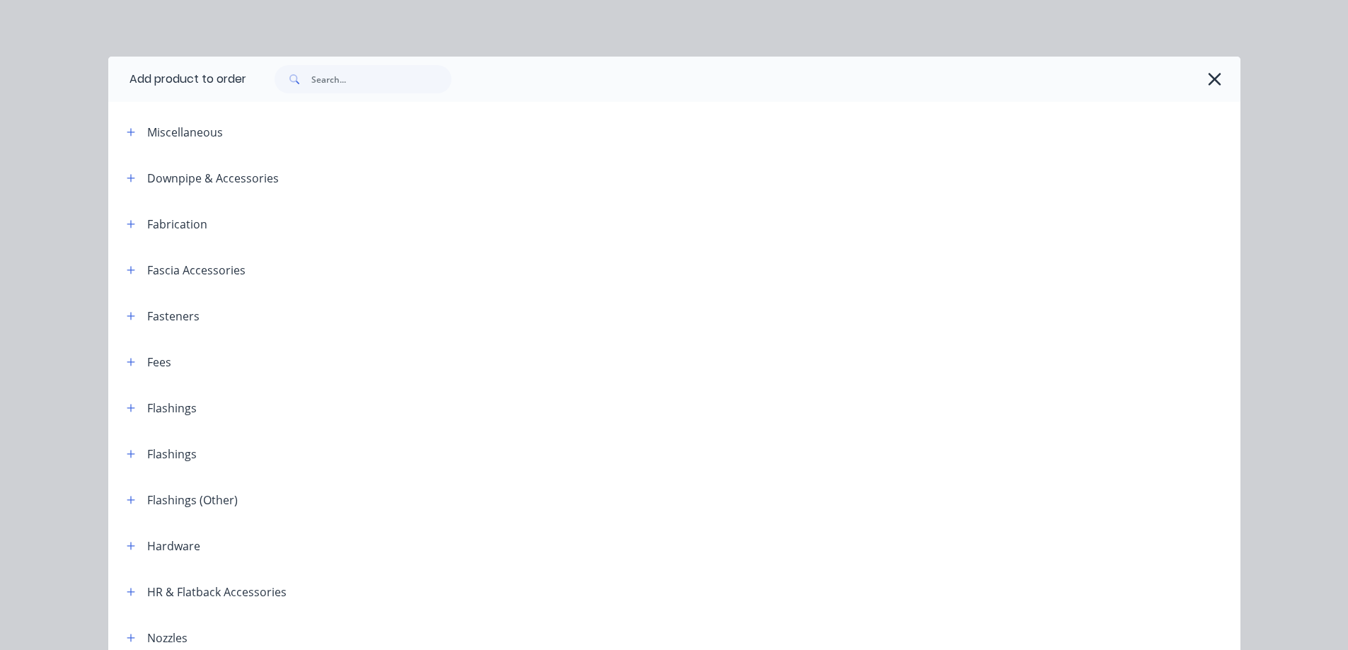 The height and width of the screenshot is (650, 1348). I want to click on input: Search..., so click(381, 79).